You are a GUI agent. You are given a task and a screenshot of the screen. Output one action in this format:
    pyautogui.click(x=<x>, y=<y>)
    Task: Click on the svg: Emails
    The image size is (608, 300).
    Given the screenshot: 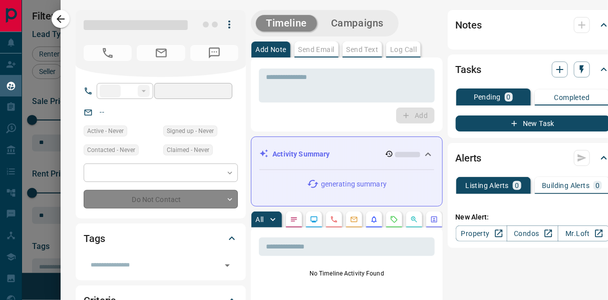 What is the action you would take?
    pyautogui.click(x=354, y=220)
    